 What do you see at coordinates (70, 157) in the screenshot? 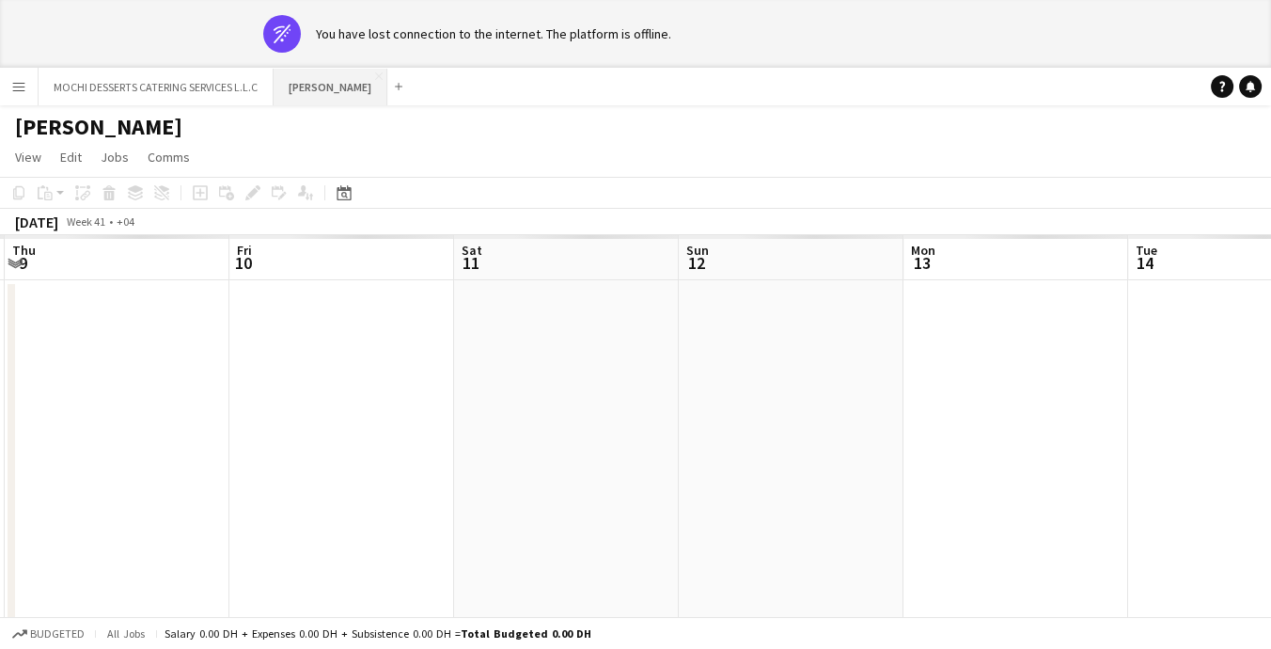
I see `a: Edit` at bounding box center [70, 157].